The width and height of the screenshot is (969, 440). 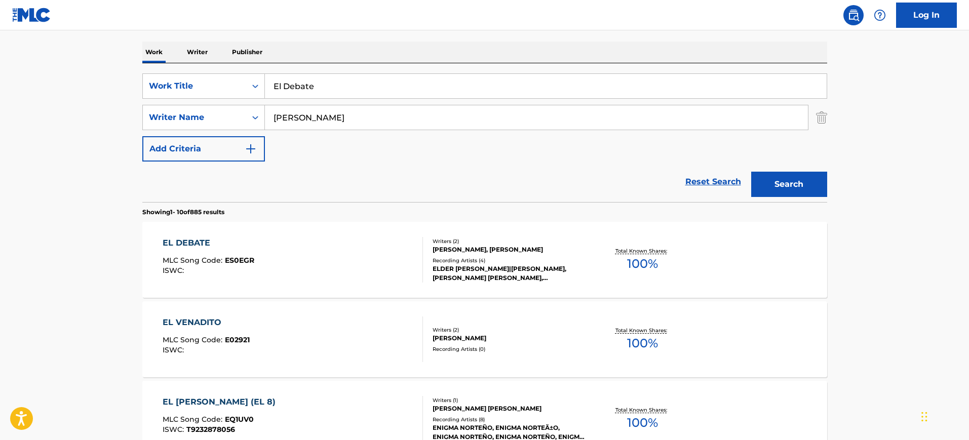 What do you see at coordinates (247, 52) in the screenshot?
I see `p: Publisher` at bounding box center [247, 52].